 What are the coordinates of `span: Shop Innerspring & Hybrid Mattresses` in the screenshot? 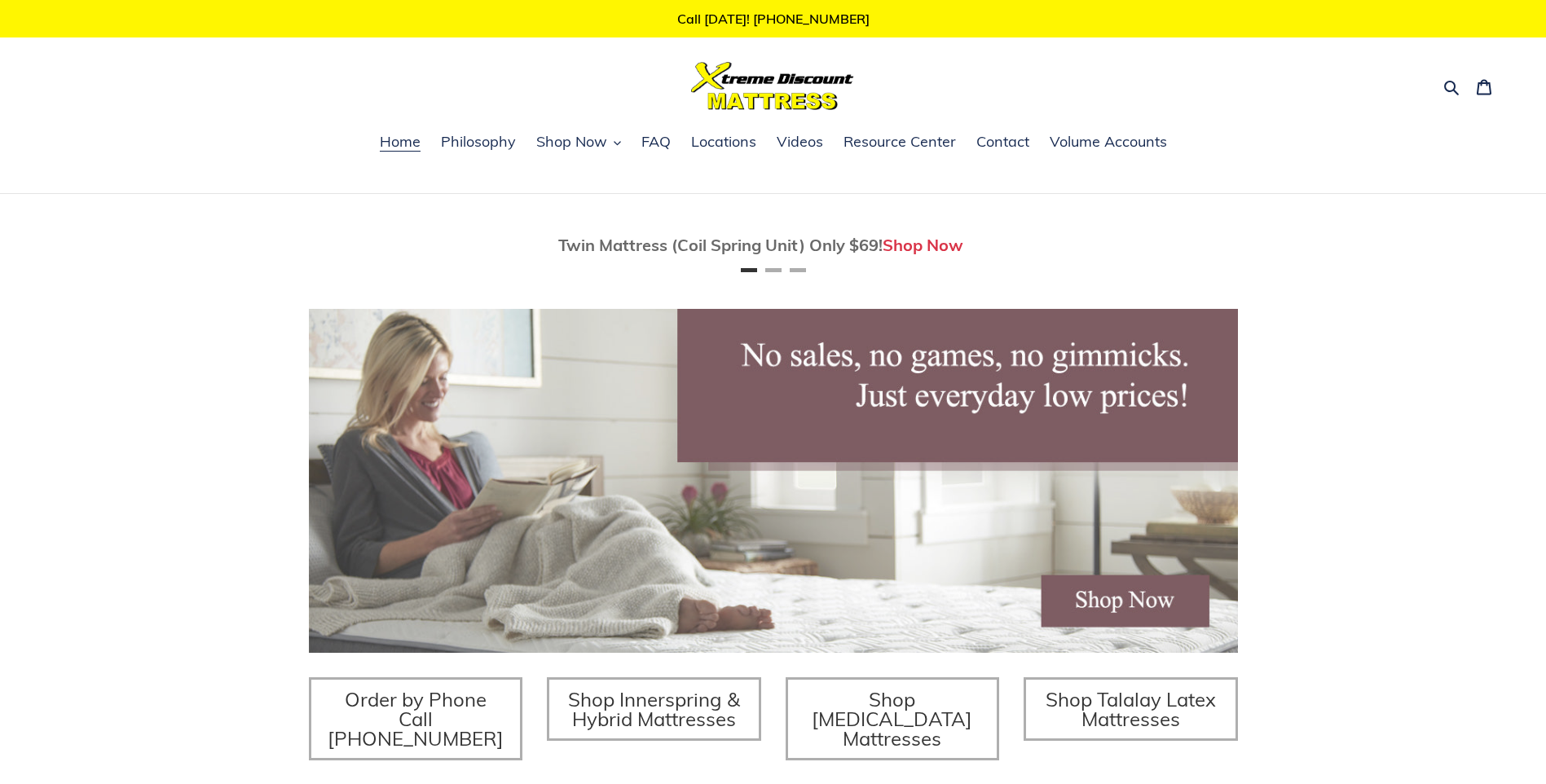 It's located at (654, 709).